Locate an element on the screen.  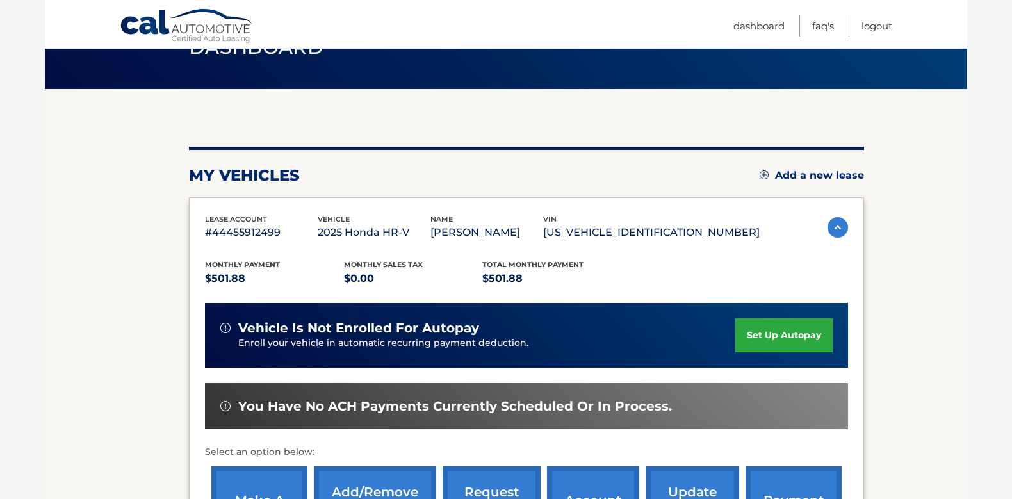
span: vehicle is not enrolled for autopay is located at coordinates (359, 328).